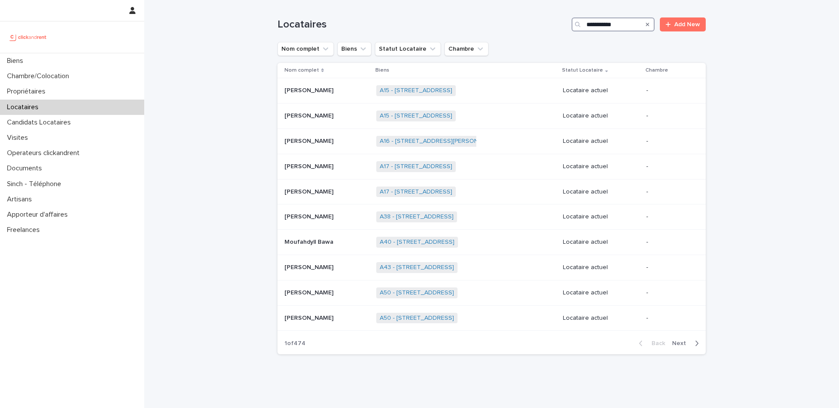  Describe the element at coordinates (24, 107) in the screenshot. I see `p: Locataires` at that location.